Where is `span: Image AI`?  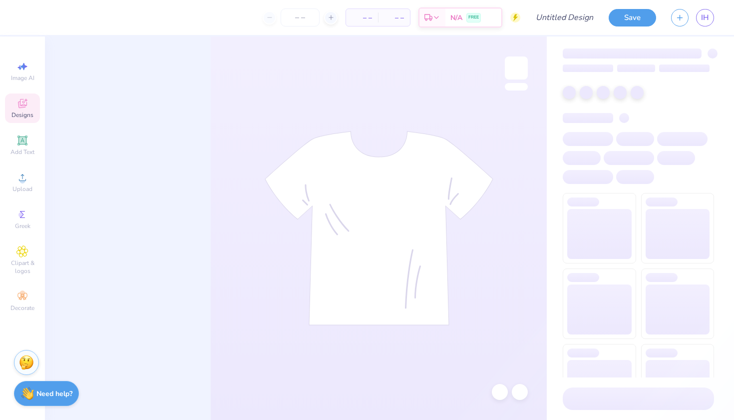 span: Image AI is located at coordinates (22, 78).